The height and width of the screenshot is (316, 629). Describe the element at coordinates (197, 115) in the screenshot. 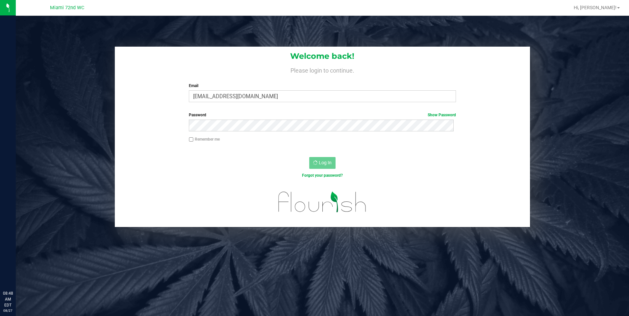

I see `span: Password` at that location.